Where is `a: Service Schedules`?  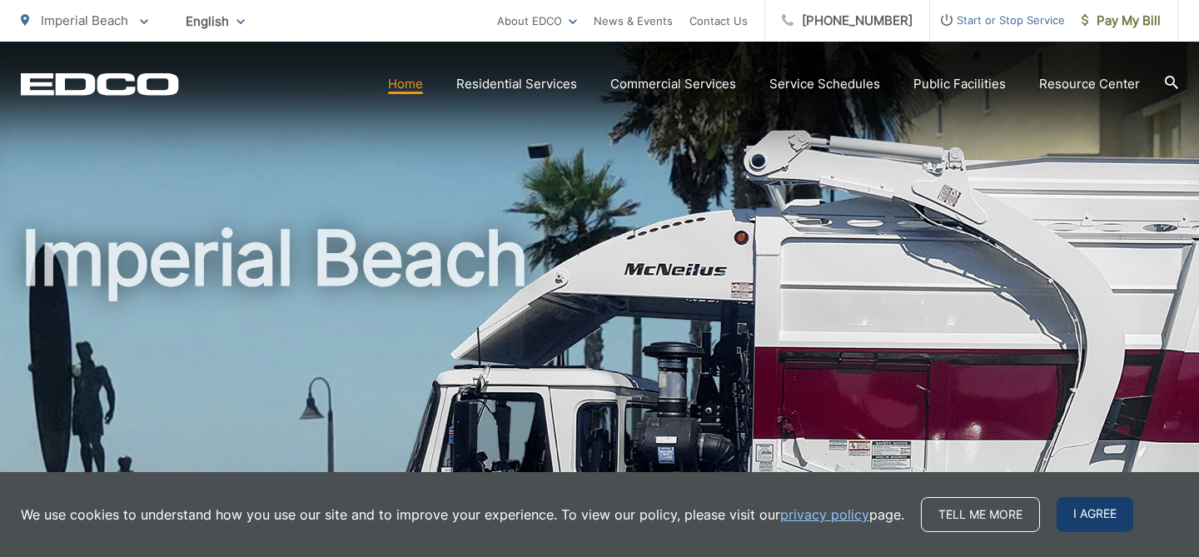
a: Service Schedules is located at coordinates (825, 84).